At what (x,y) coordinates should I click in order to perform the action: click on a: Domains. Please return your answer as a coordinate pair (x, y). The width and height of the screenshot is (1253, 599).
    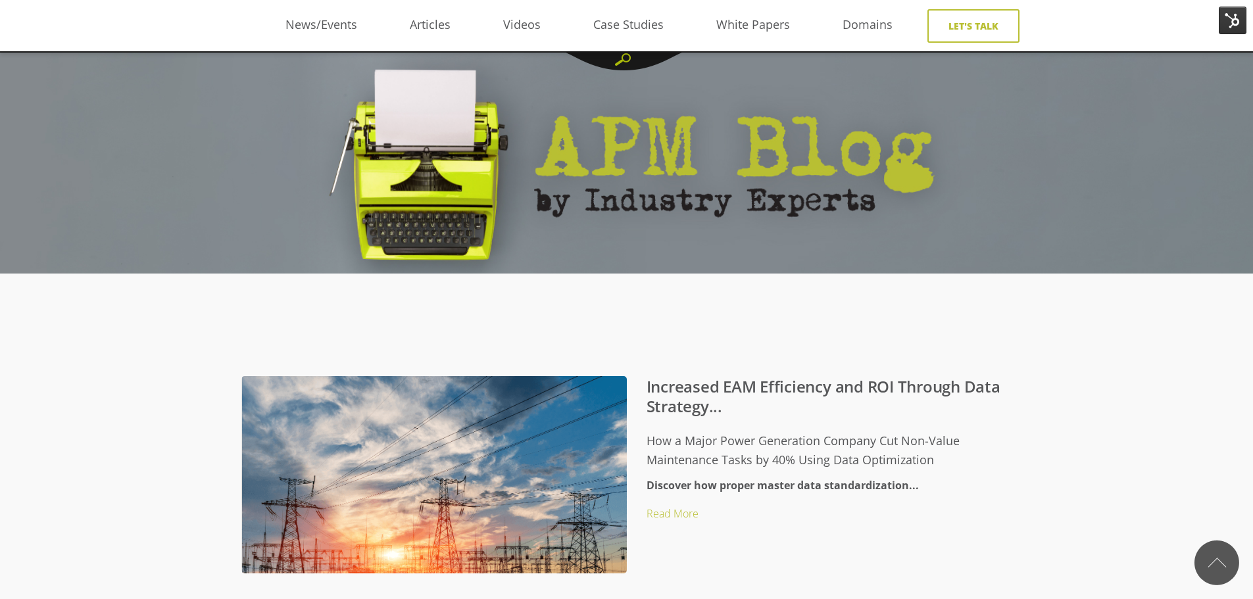
    Looking at the image, I should click on (867, 25).